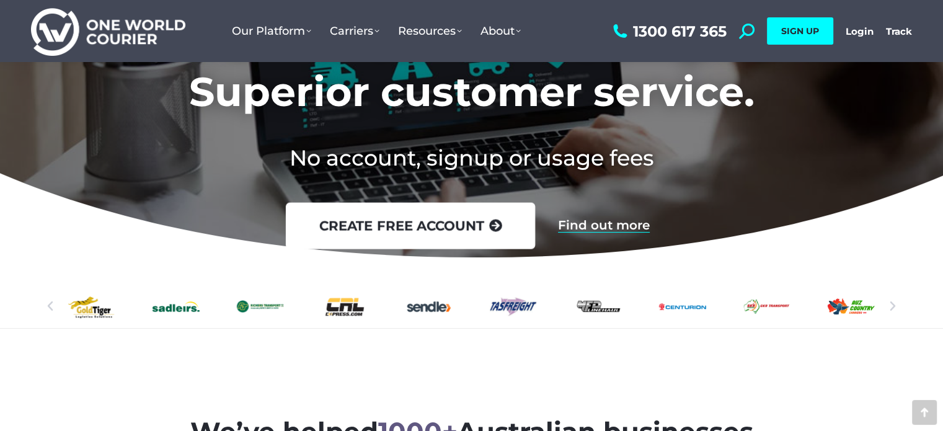 Image resolution: width=943 pixels, height=431 pixels. I want to click on span: About, so click(500, 31).